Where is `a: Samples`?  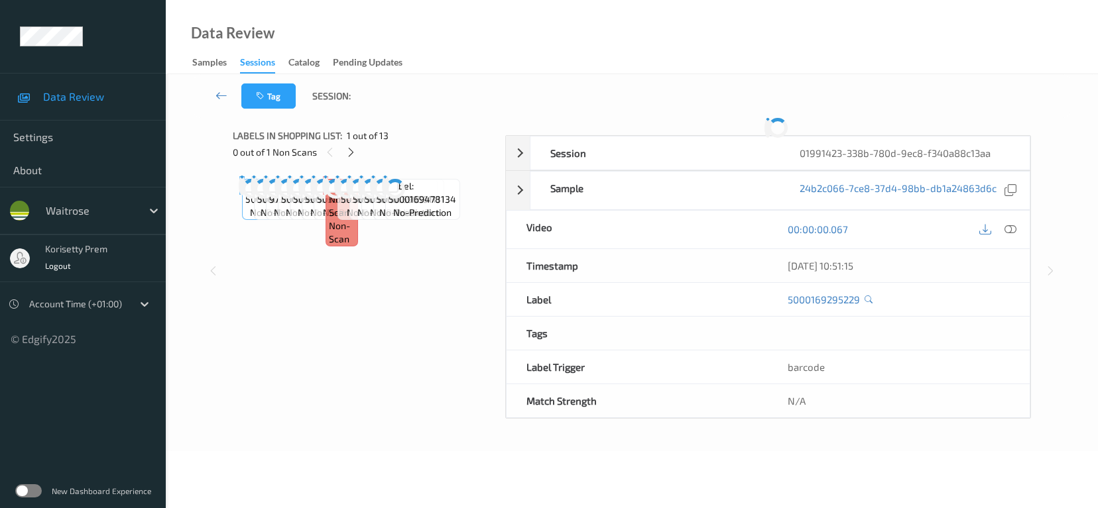
a: Samples is located at coordinates (216, 63).